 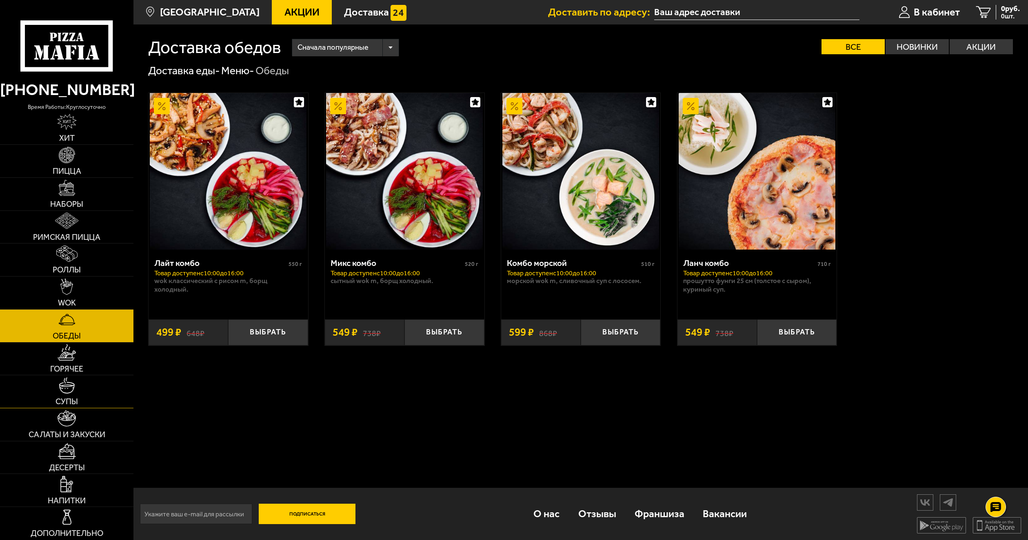 What do you see at coordinates (302, 12) in the screenshot?
I see `span: Акции` at bounding box center [302, 12].